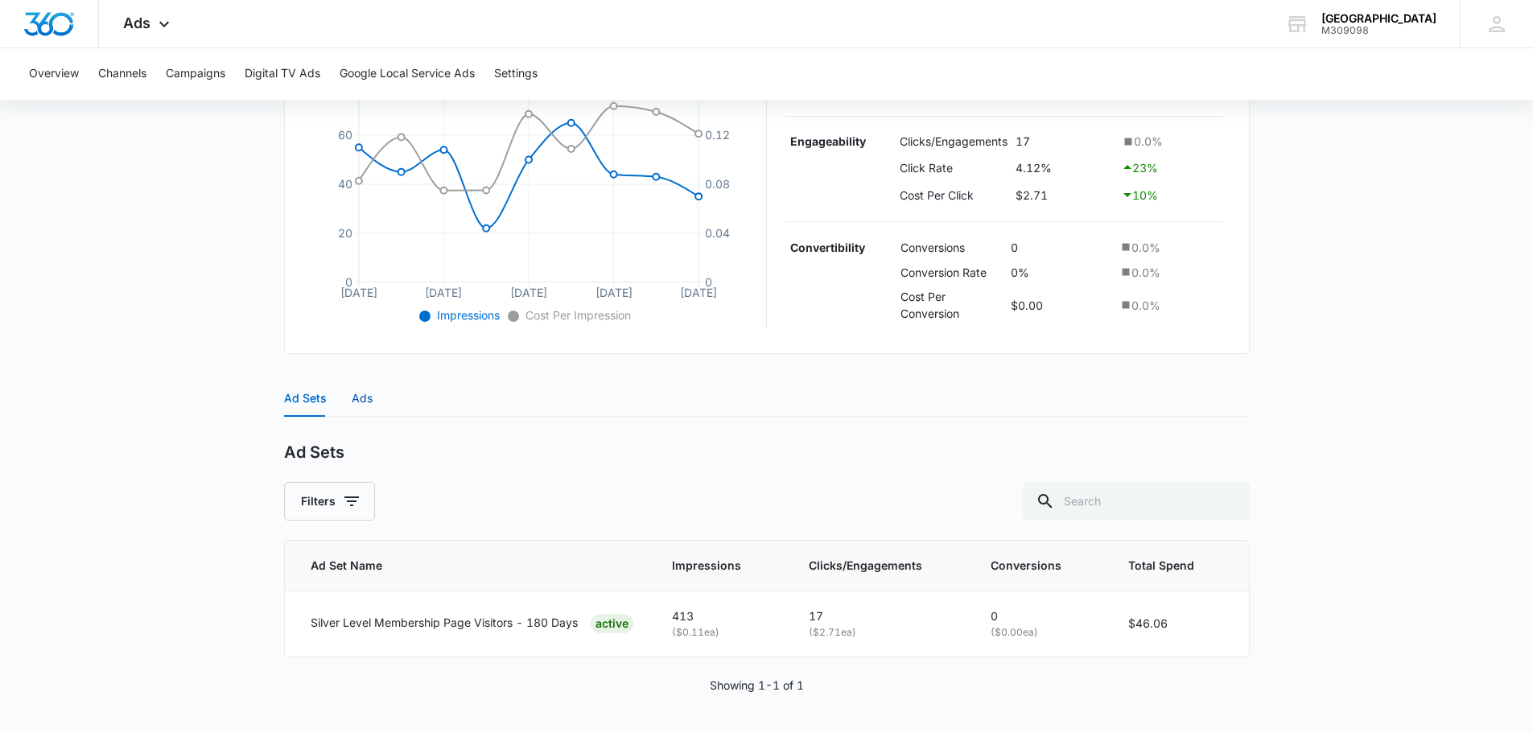 The width and height of the screenshot is (1533, 733). I want to click on td: Cost Per Click, so click(953, 195).